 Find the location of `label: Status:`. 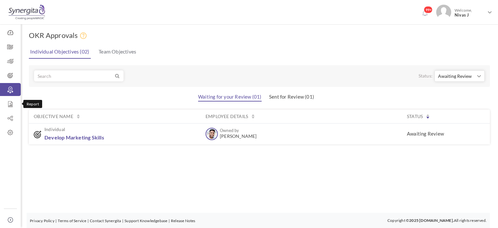

label: Status: is located at coordinates (426, 76).